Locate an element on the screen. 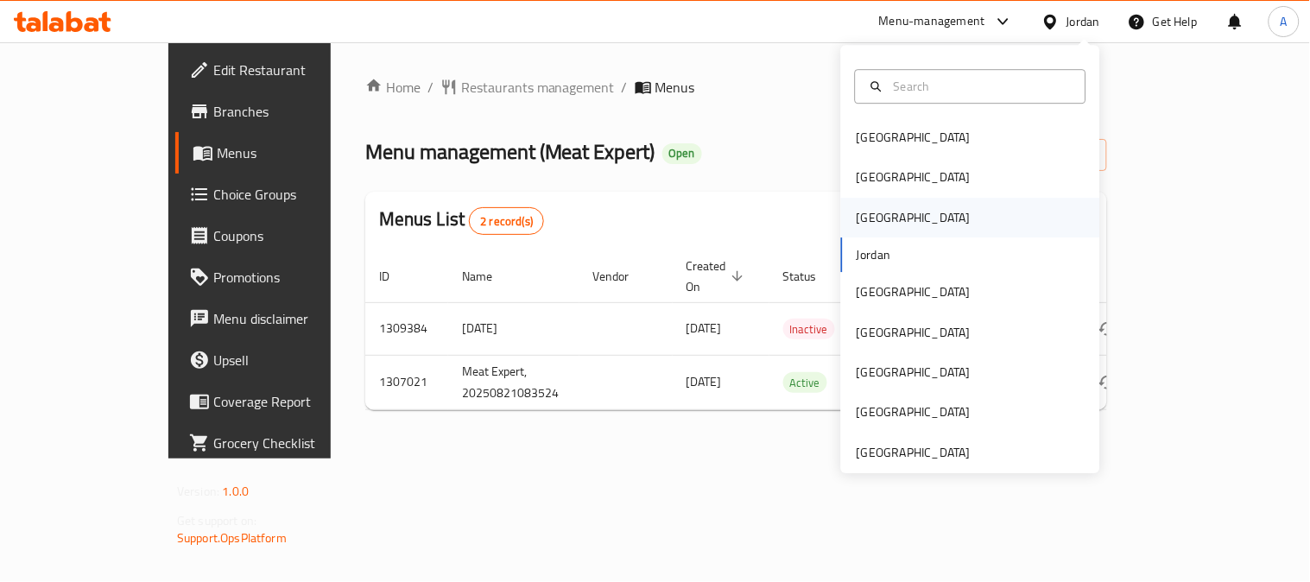 The image size is (1310, 582). div: Open is located at coordinates (682, 154).